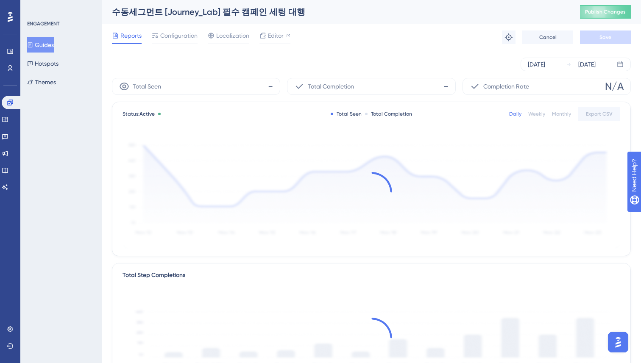 This screenshot has width=641, height=363. What do you see at coordinates (605, 12) in the screenshot?
I see `button: Publish Changes` at bounding box center [605, 12].